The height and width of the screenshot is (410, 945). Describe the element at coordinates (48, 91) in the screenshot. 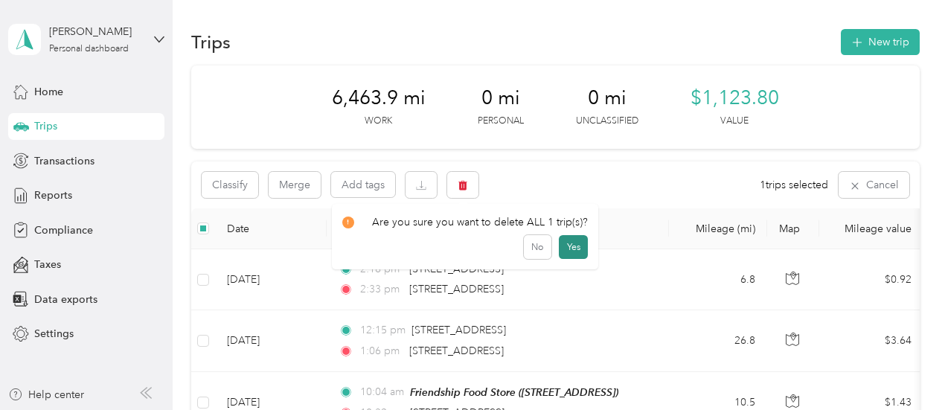

I see `span: Home` at that location.